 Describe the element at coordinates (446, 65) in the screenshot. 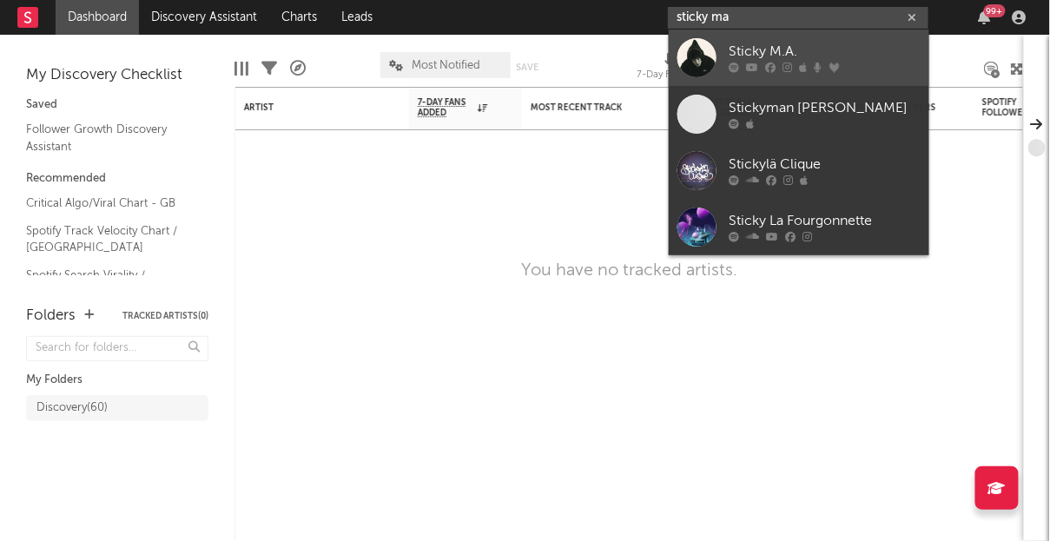

I see `span: Most Notified` at that location.